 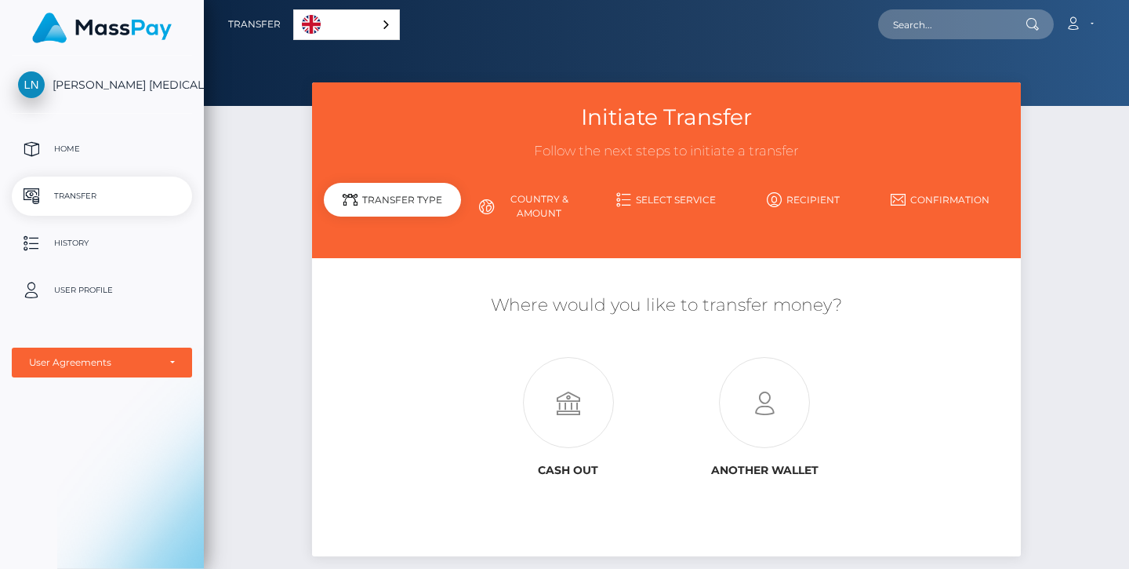 I want to click on a: Select Service, so click(x=667, y=199).